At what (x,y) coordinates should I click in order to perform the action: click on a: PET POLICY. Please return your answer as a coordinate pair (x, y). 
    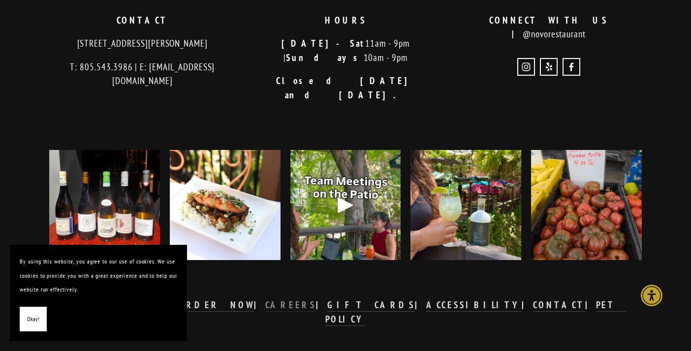
    Looking at the image, I should click on (476, 313).